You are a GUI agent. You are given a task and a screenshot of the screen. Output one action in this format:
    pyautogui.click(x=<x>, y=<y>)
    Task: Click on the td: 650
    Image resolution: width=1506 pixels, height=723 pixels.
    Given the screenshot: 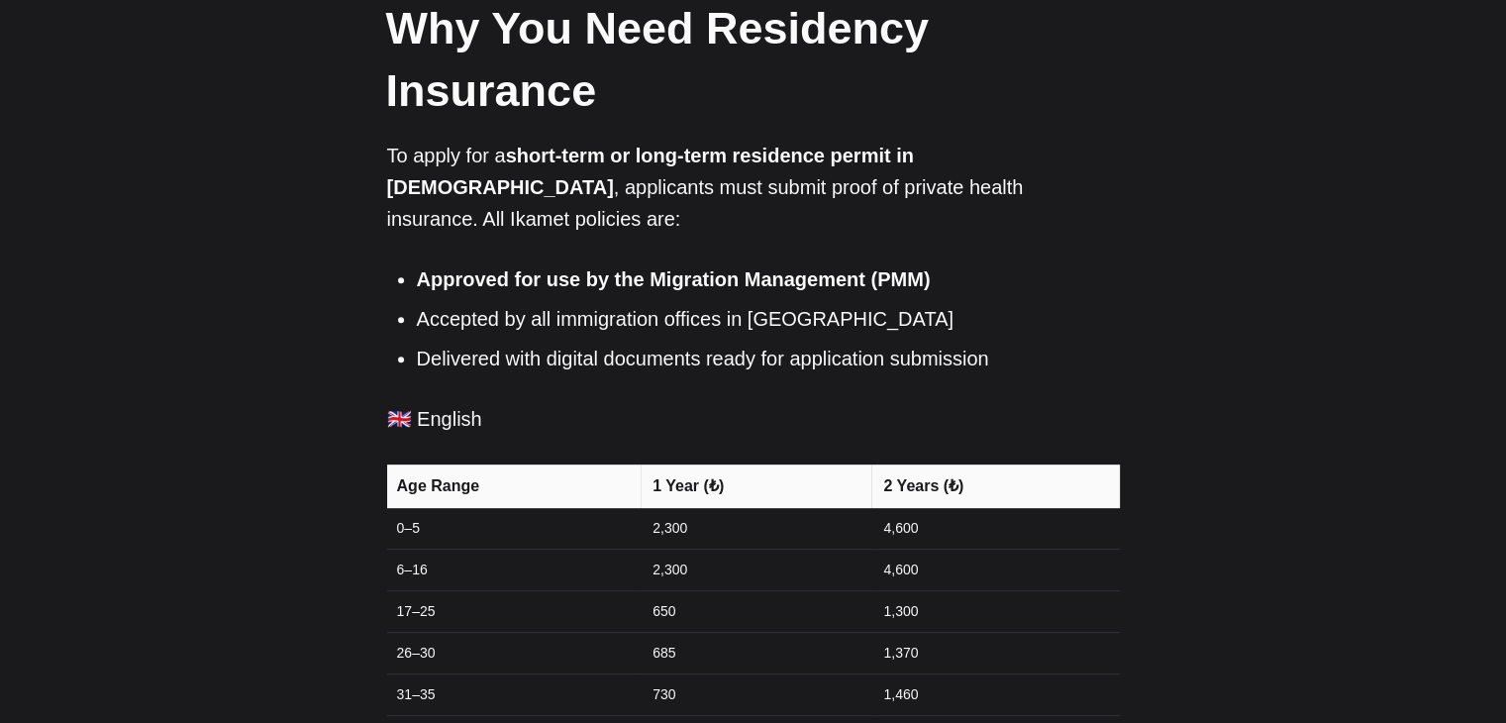 What is the action you would take?
    pyautogui.click(x=755, y=611)
    